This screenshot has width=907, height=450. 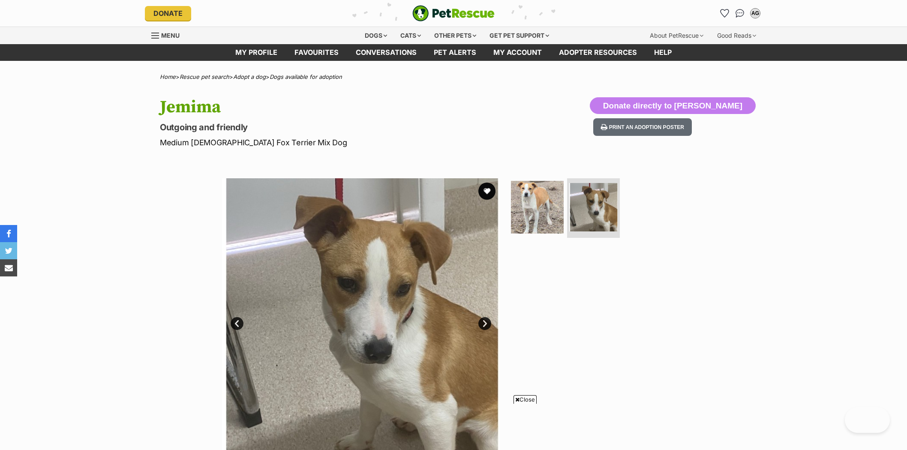 I want to click on a: conversations, so click(x=386, y=52).